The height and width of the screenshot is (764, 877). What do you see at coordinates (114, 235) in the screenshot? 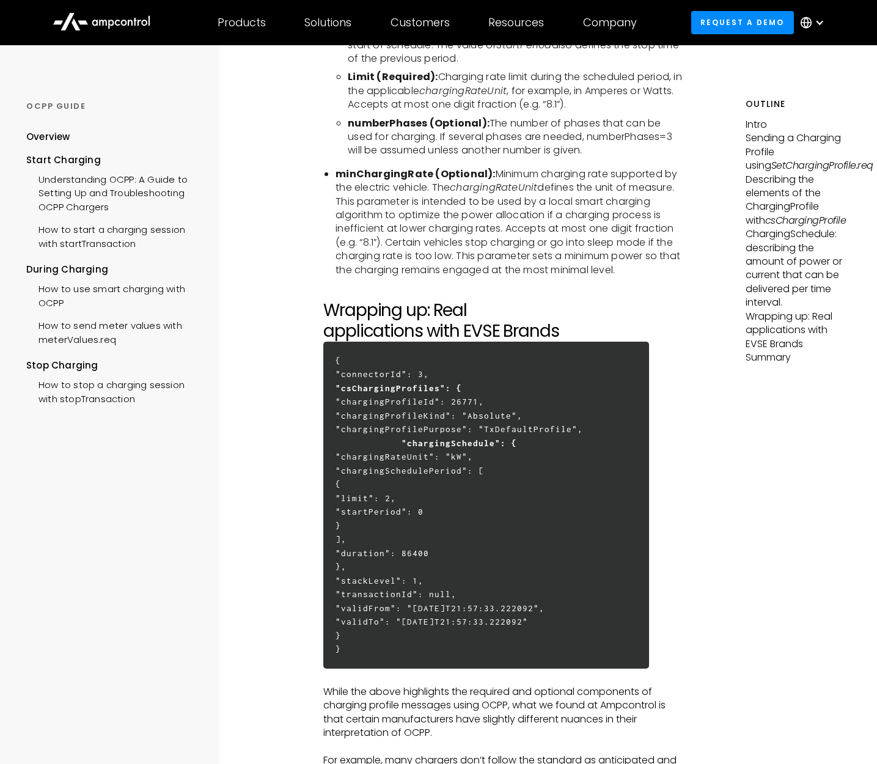
I see `div: How to start a charging session with startTransaction` at bounding box center [114, 235].